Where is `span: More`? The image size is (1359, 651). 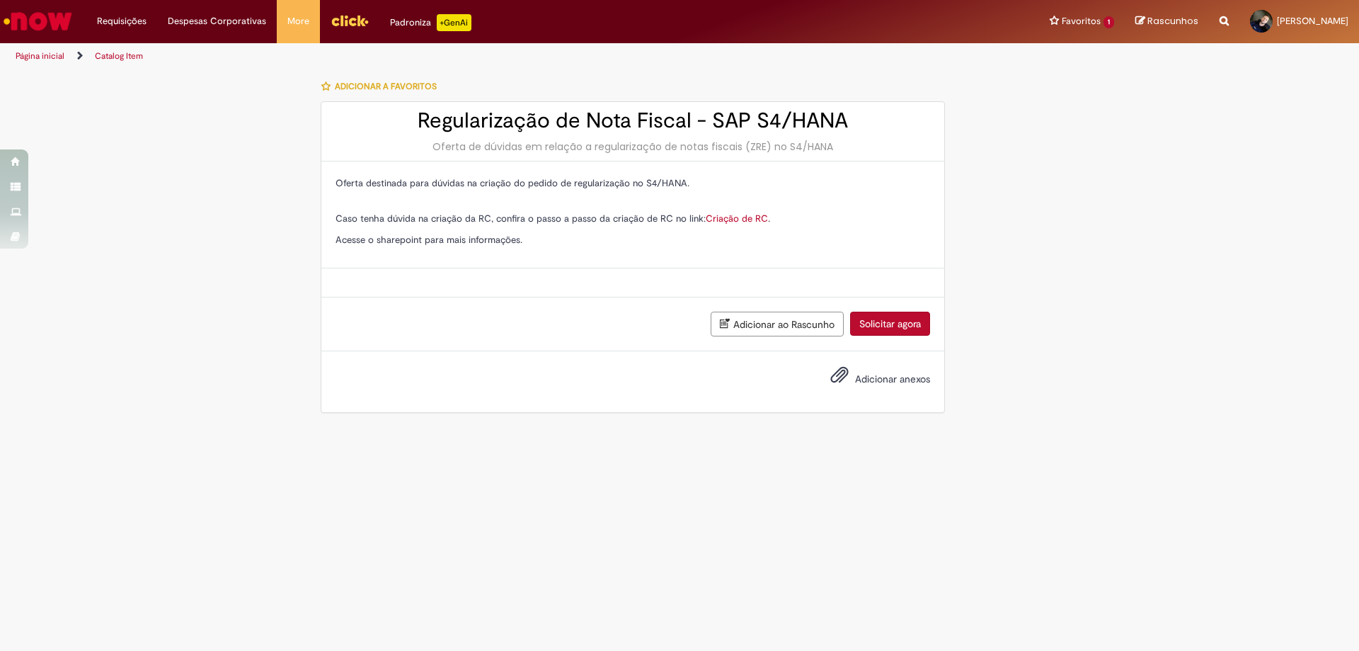 span: More is located at coordinates (298, 21).